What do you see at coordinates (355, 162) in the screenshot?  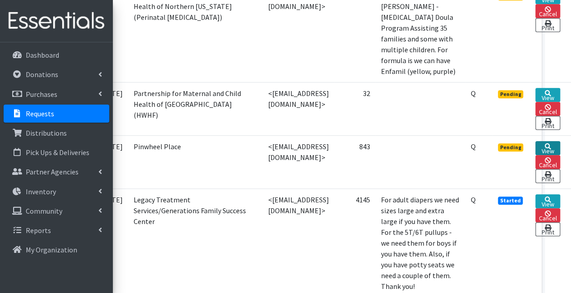 I see `td: 843` at bounding box center [355, 162].